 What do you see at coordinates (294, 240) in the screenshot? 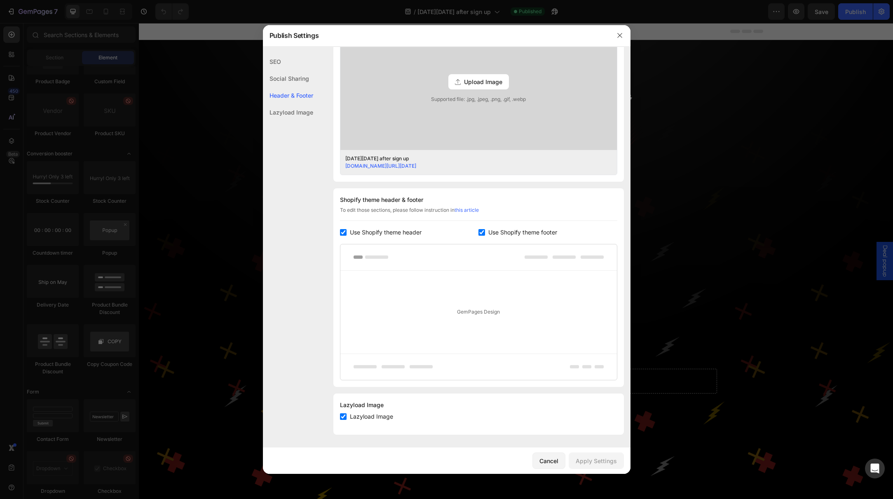
I see `div: 53` at bounding box center [294, 240].